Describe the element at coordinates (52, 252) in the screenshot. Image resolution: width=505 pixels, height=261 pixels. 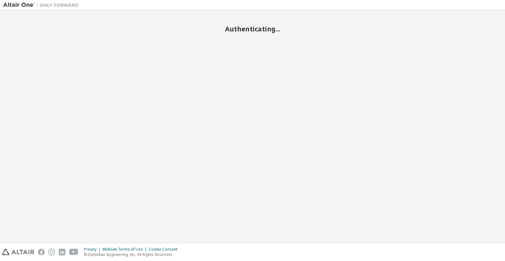
I see `img: instagram.svg` at that location.